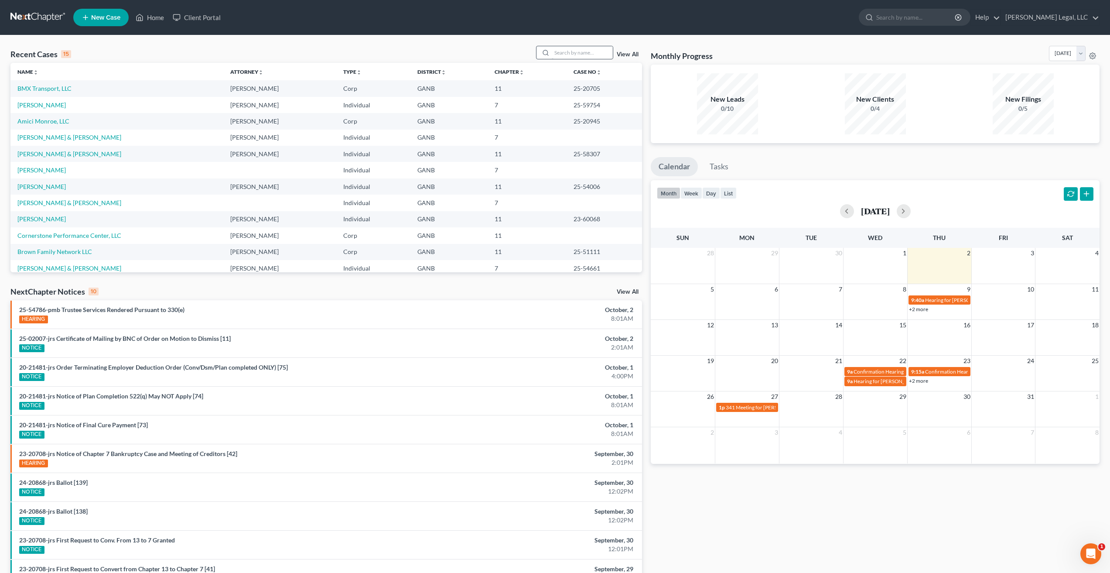 The width and height of the screenshot is (1110, 573). What do you see at coordinates (117, 568) in the screenshot?
I see `a: 23-20708-jrs First Request to Convert from Chapter 13 to Chapter 7 [41]` at bounding box center [117, 568].